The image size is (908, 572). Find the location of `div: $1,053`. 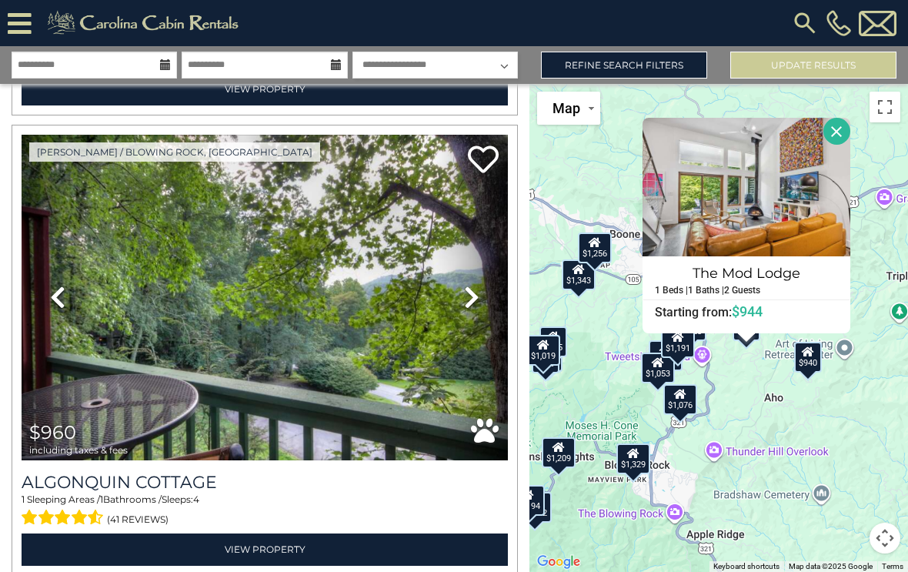

div: $1,053 is located at coordinates (658, 368).